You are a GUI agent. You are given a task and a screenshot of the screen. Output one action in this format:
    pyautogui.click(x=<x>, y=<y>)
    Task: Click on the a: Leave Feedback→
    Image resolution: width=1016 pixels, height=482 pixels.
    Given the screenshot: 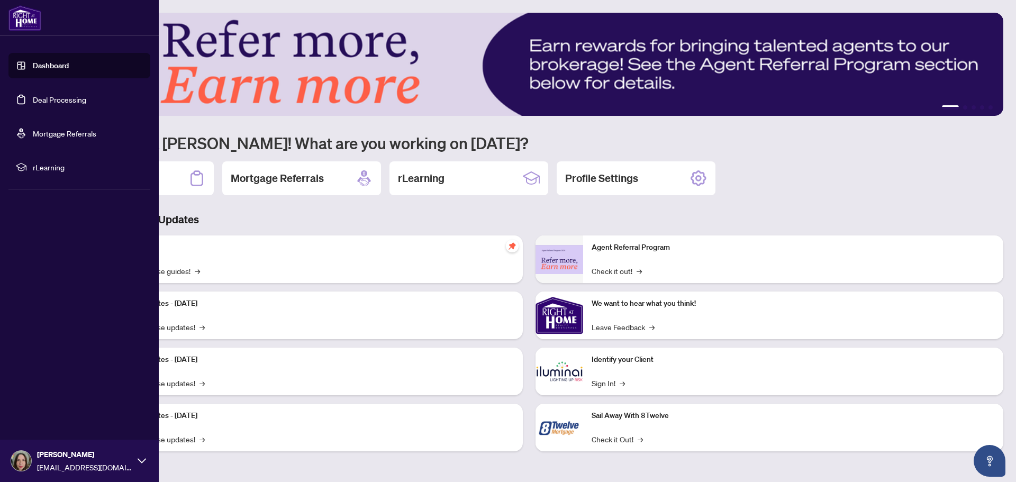 What is the action you would take?
    pyautogui.click(x=623, y=327)
    